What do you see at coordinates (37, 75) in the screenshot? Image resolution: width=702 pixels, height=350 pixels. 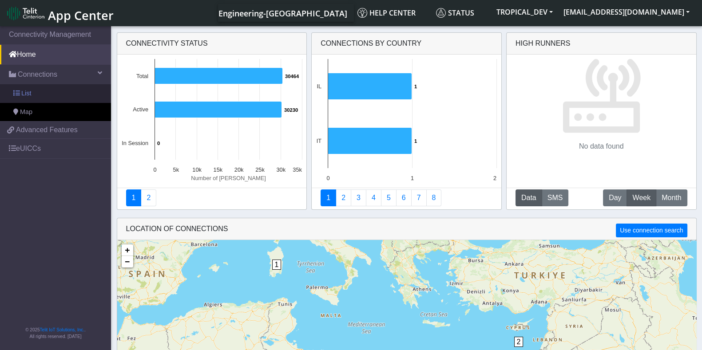 I see `span: Connections` at bounding box center [37, 75].